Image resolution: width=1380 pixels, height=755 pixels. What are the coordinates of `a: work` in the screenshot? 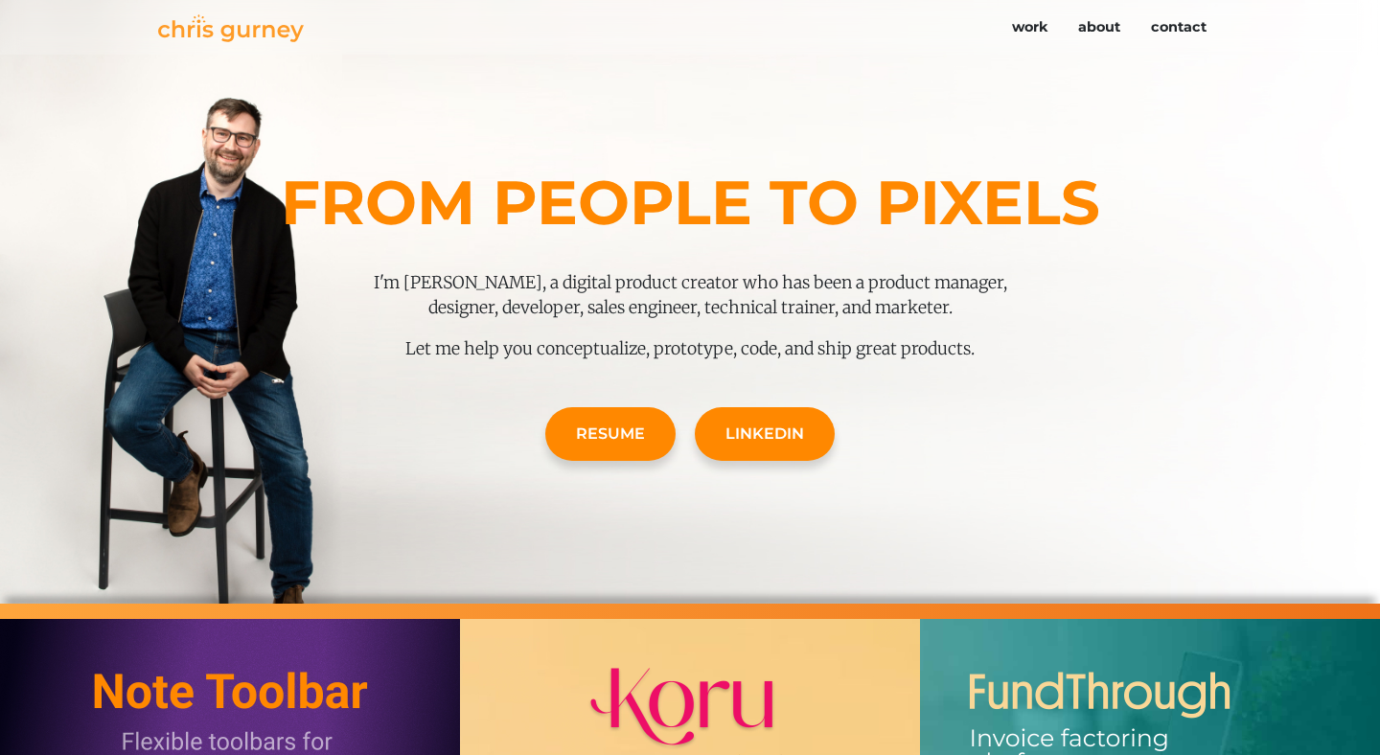 It's located at (1029, 28).